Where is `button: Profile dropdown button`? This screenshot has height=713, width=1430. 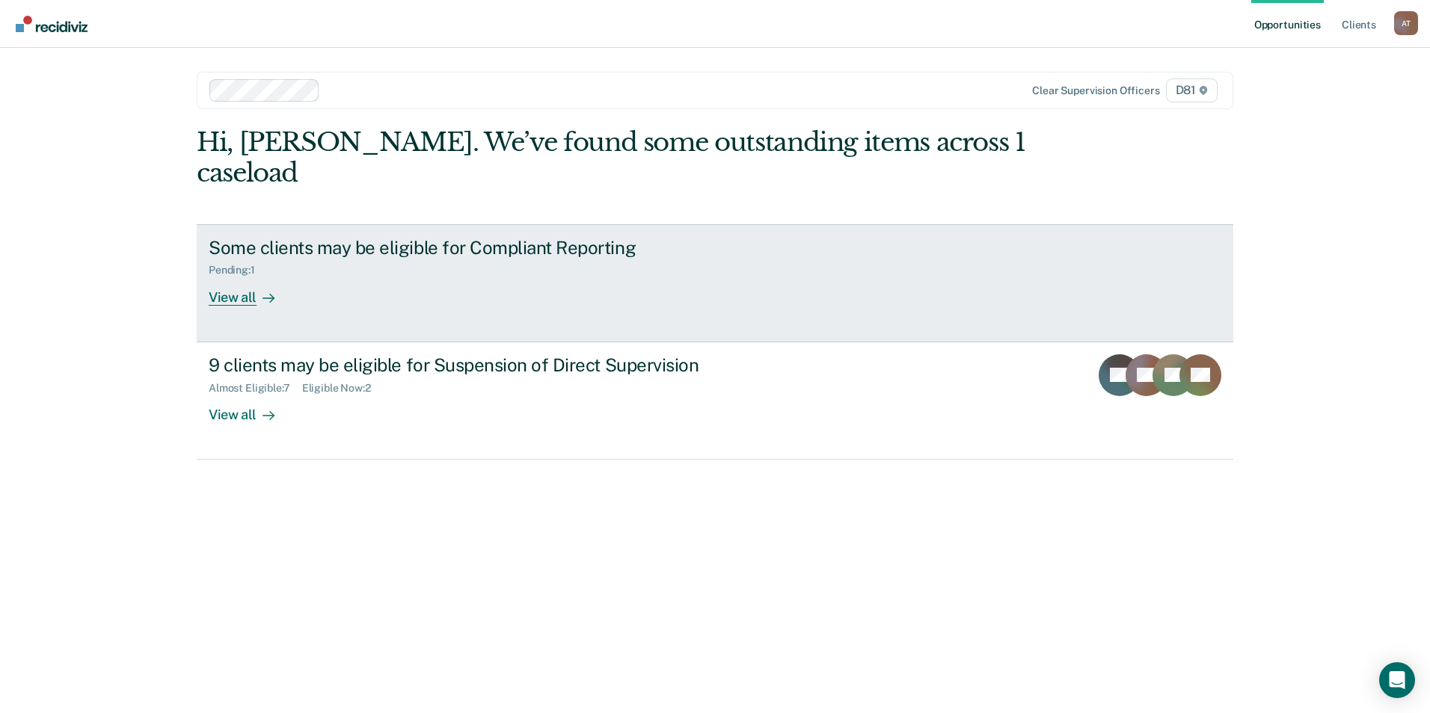
button: Profile dropdown button is located at coordinates (1406, 23).